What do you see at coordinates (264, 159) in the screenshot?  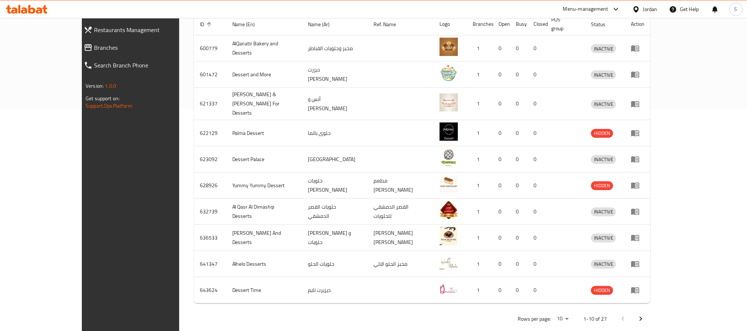 I see `td: Dessert Palace` at bounding box center [264, 159].